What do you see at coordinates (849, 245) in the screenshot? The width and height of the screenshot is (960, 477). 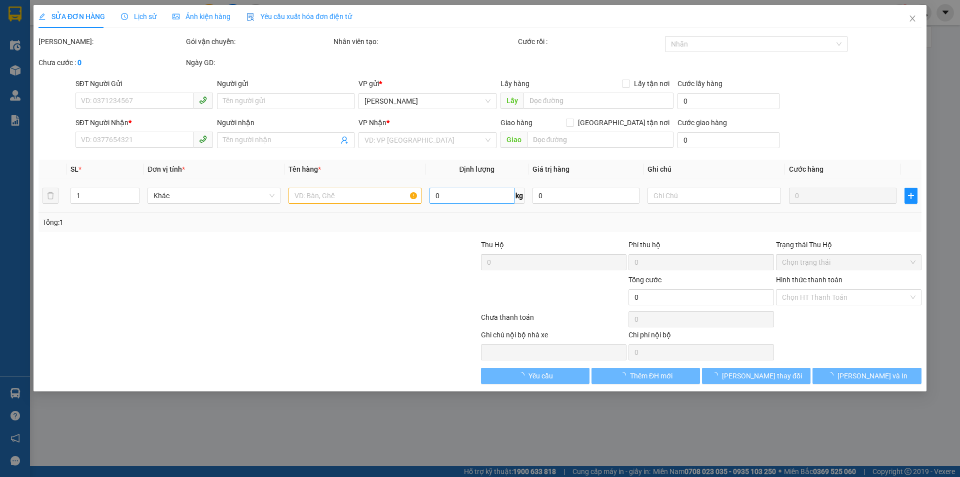 I see `div: Trạng thái Thu Hộ` at bounding box center [849, 245].